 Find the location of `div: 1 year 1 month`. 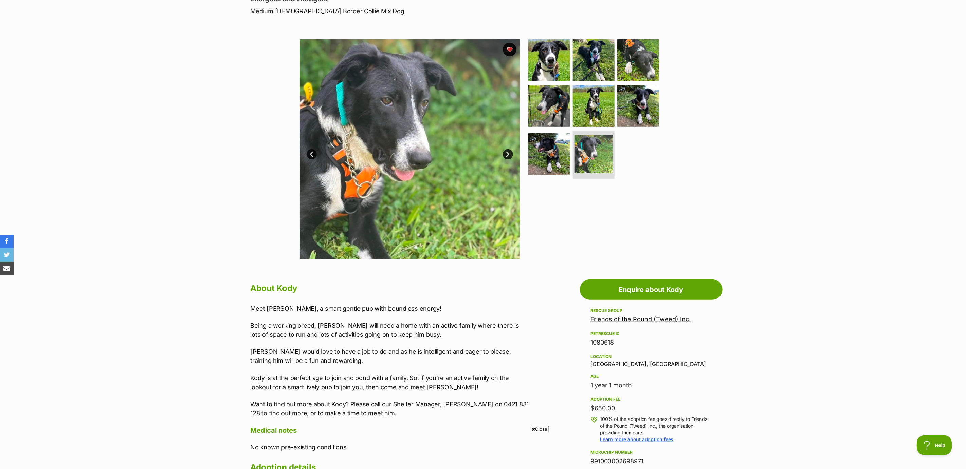

div: 1 year 1 month is located at coordinates (651, 386).